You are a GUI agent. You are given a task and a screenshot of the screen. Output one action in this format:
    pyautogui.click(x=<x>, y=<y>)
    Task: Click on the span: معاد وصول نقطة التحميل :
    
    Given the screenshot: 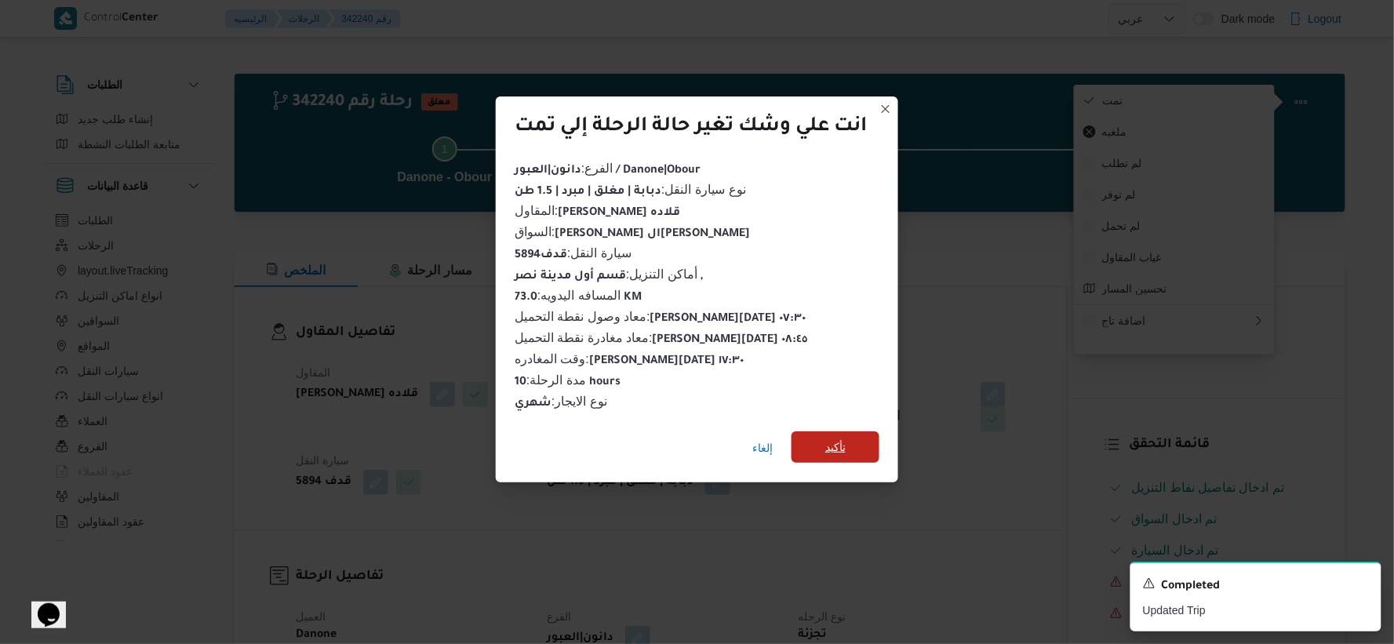 What is the action you would take?
    pyautogui.click(x=661, y=316)
    